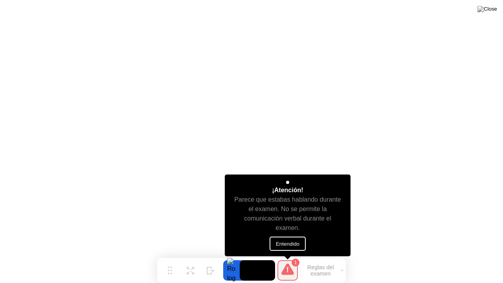 The height and width of the screenshot is (283, 503). What do you see at coordinates (287, 190) in the screenshot?
I see `div: ¡Atención!` at bounding box center [287, 190].